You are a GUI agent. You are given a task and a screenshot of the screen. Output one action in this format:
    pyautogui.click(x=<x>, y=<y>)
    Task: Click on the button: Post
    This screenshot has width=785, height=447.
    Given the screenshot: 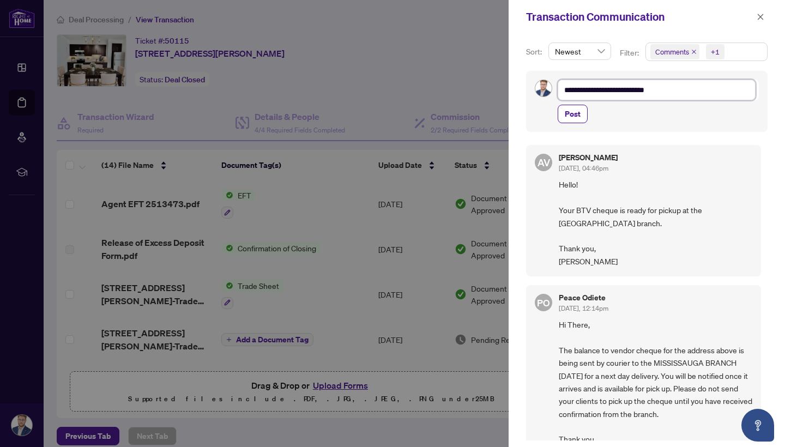 What is the action you would take?
    pyautogui.click(x=572, y=114)
    